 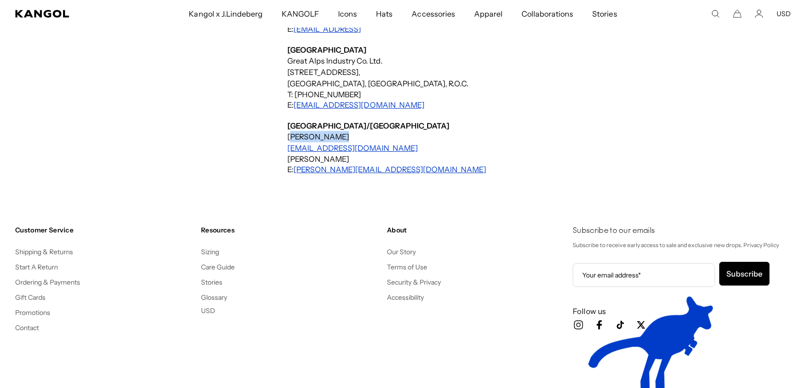 What do you see at coordinates (476, 230) in the screenshot?
I see `h4: About` at bounding box center [476, 230].